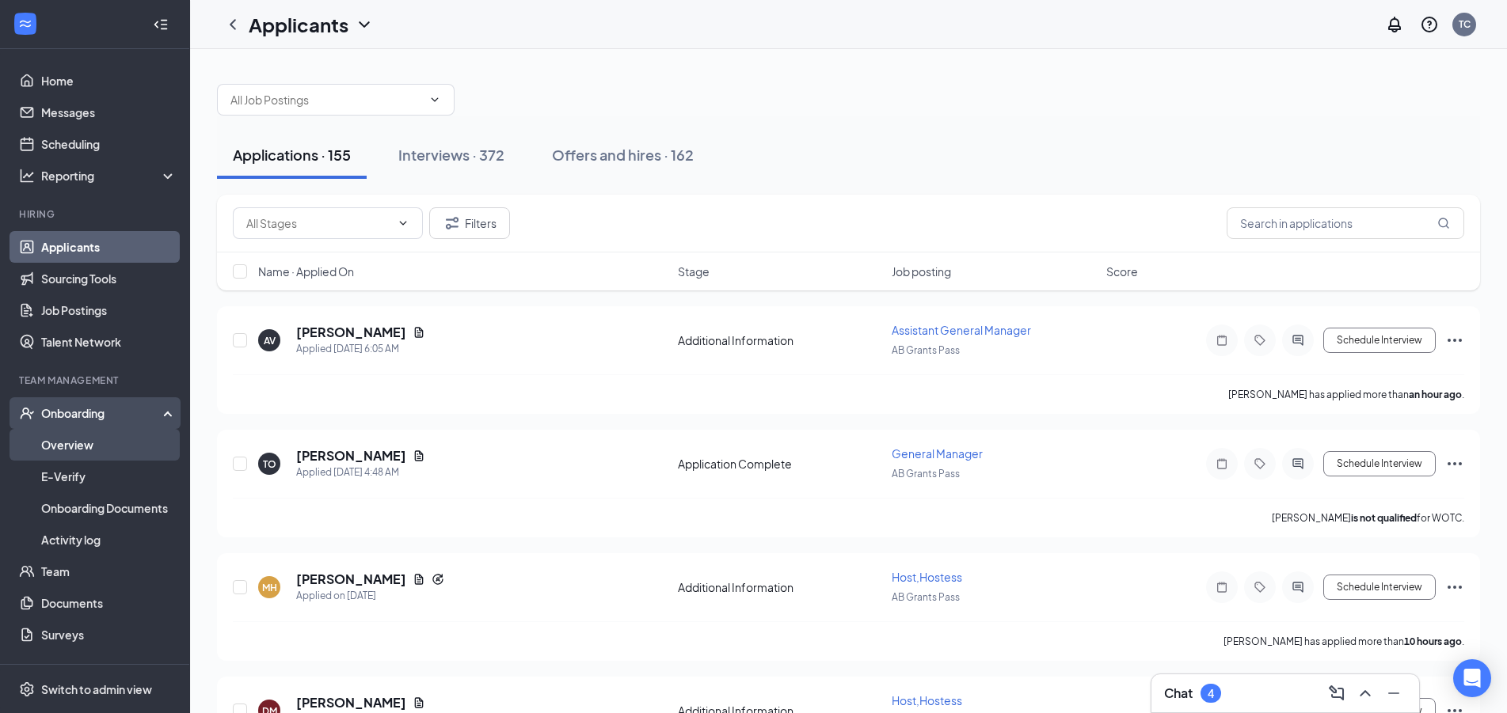  Describe the element at coordinates (1365, 694) in the screenshot. I see `svg: ChevronUp` at that location.